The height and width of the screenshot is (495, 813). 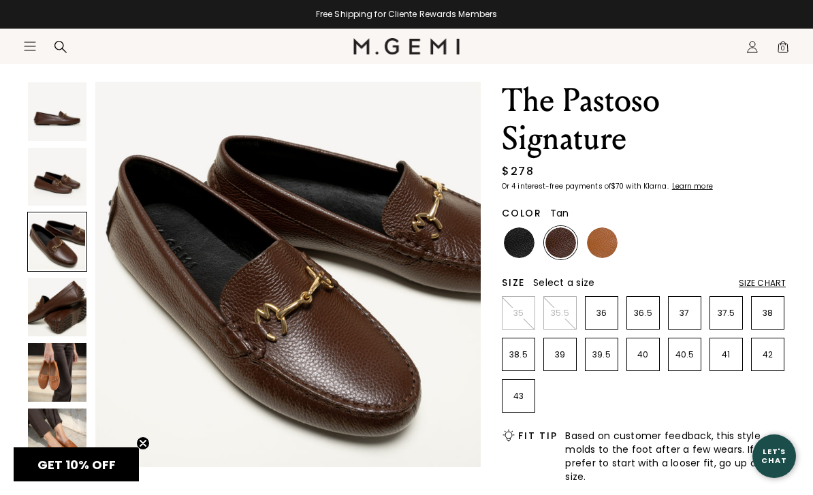 I want to click on p: 38.5, so click(x=518, y=355).